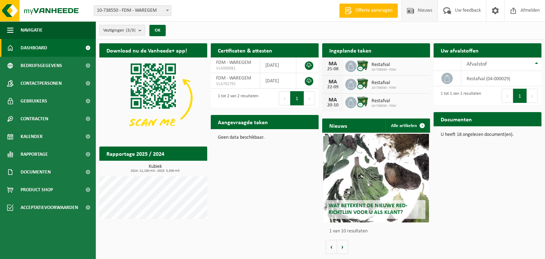  I want to click on span: Documenten, so click(35, 172).